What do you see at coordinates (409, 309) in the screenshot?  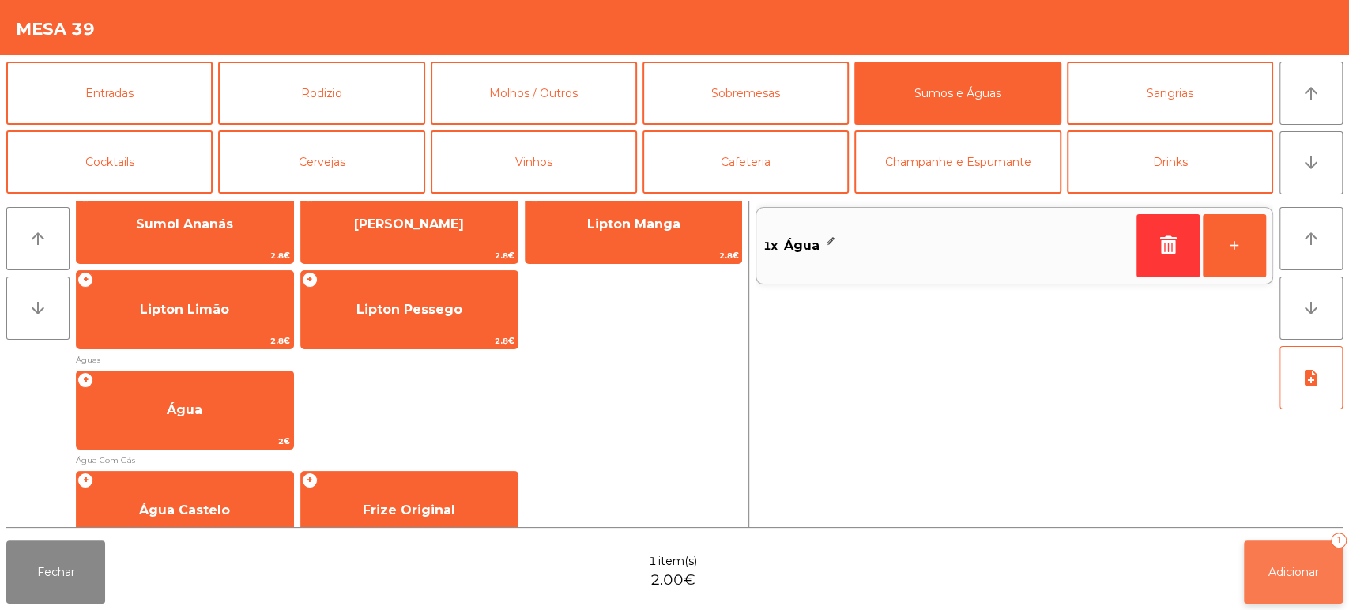 I see `span: Lipton Pessego` at bounding box center [409, 309].